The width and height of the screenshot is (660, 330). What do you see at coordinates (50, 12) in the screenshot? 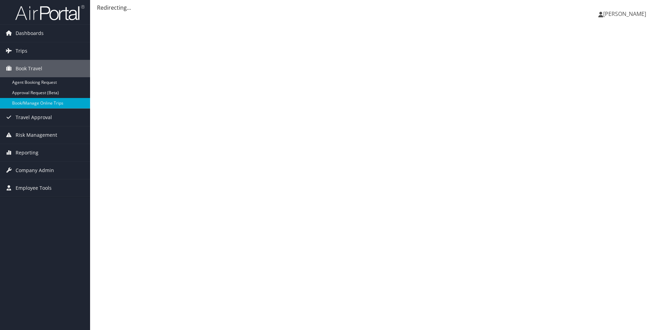
I see `img: airportal-logo.png` at bounding box center [50, 12].